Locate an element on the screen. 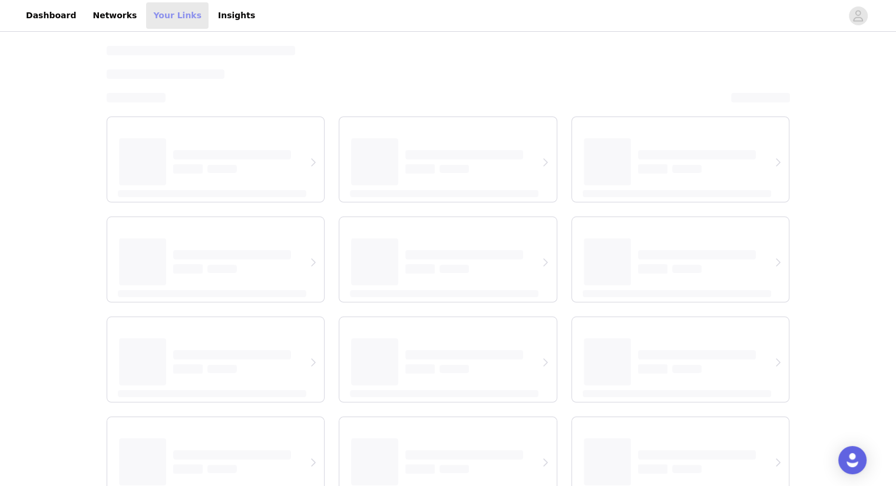 The height and width of the screenshot is (486, 896). div: avatar is located at coordinates (858, 16).